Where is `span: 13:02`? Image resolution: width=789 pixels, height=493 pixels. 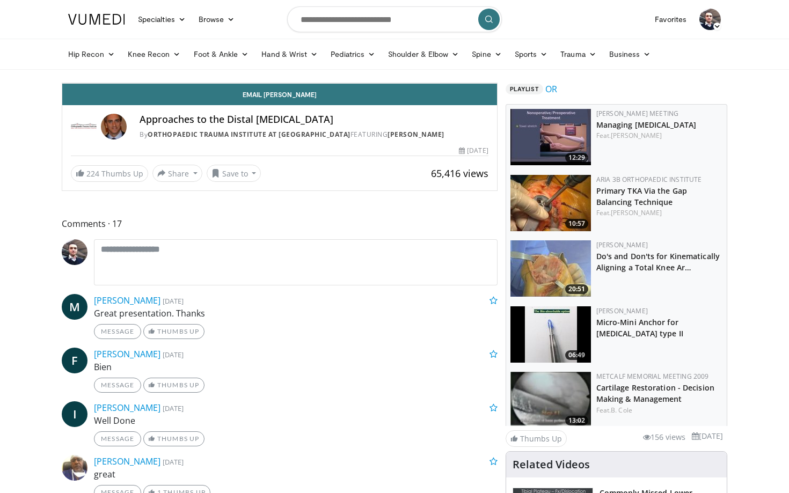 span: 13:02 is located at coordinates (576, 421).